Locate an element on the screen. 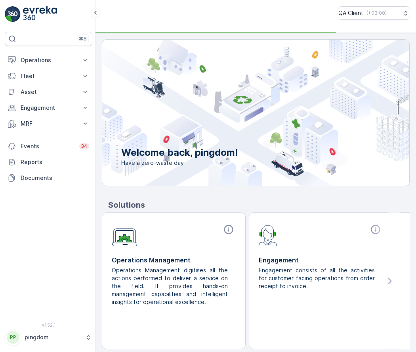 This screenshot has height=352, width=416. p: Operations Management digitises all the actions performed to deliver a service on the field. It p... is located at coordinates (170, 286).